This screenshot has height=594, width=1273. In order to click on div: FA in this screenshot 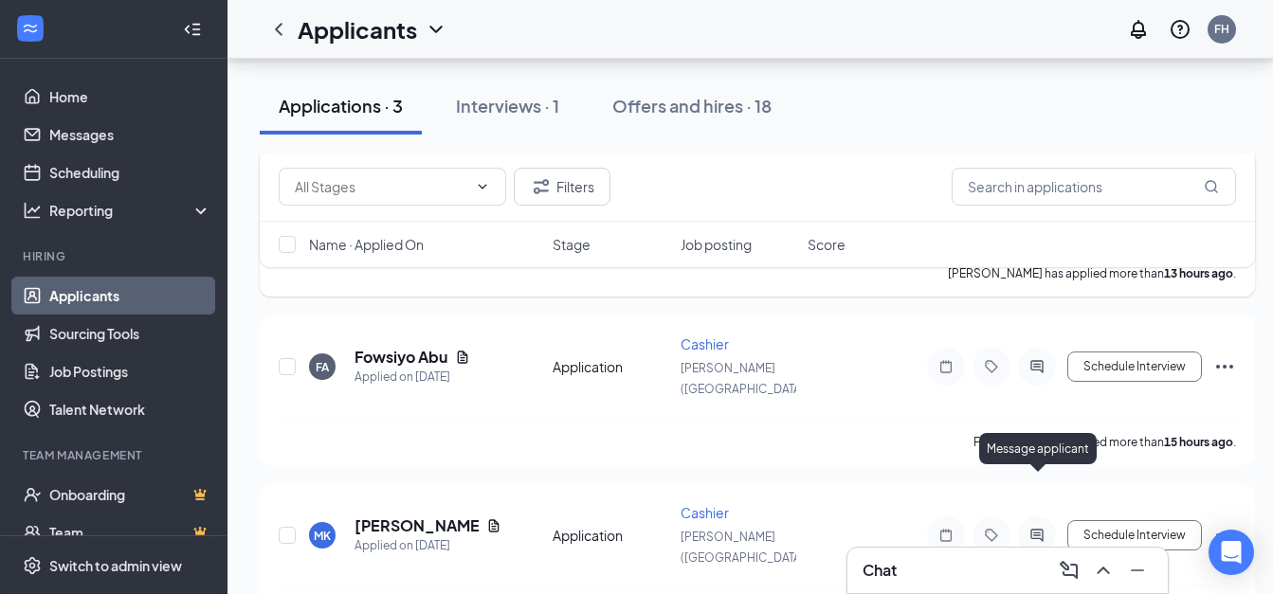, I will do `click(322, 367)`.